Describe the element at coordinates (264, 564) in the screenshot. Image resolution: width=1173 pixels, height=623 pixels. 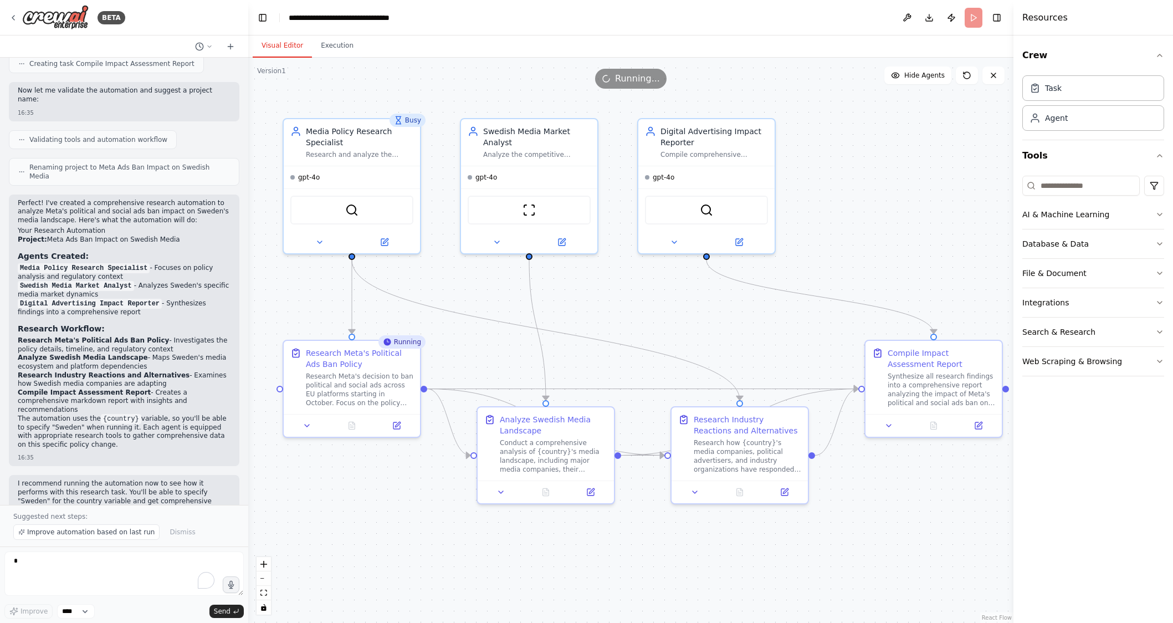
I see `button: zoom in` at that location.